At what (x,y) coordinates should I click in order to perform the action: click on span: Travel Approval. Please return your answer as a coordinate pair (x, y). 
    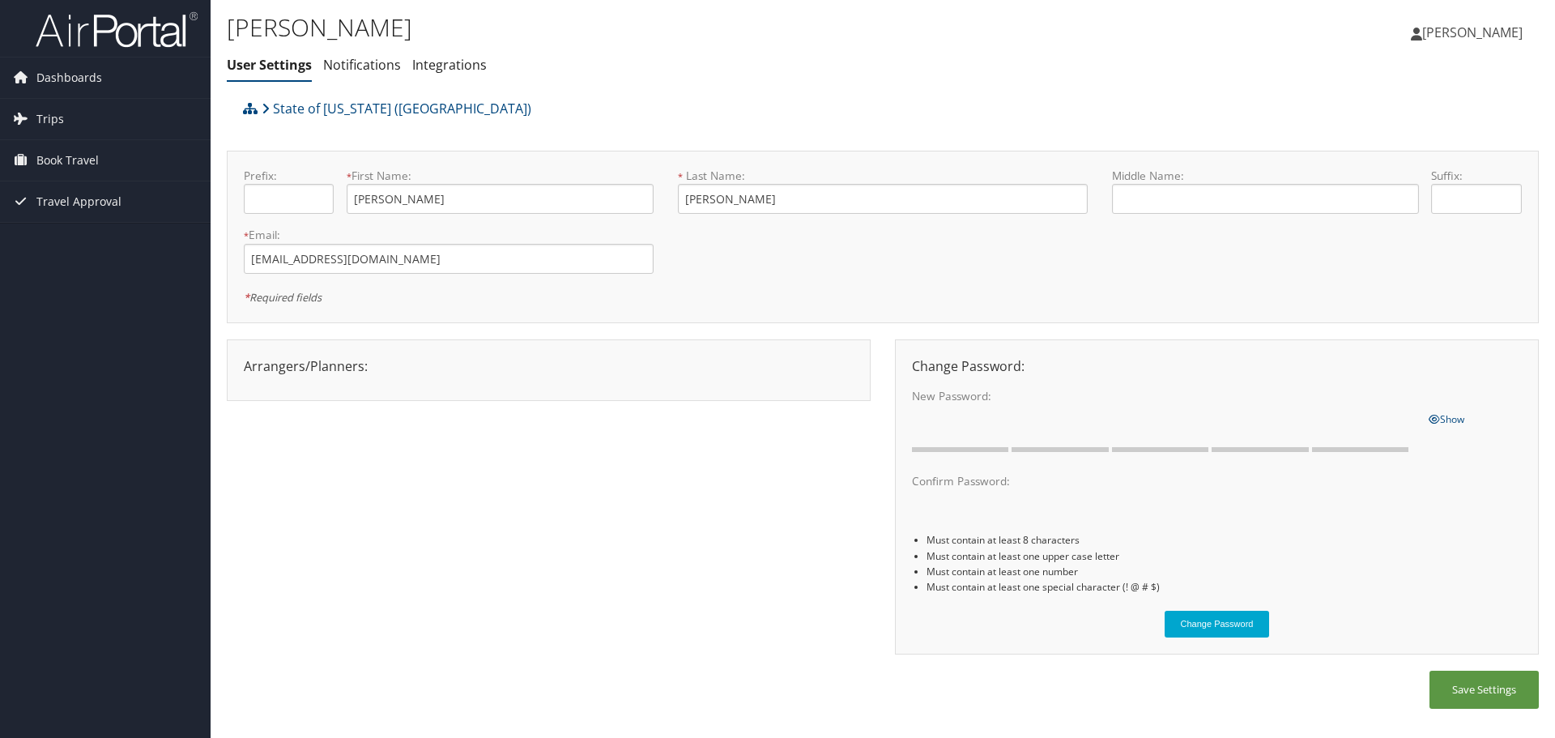
    Looking at the image, I should click on (79, 202).